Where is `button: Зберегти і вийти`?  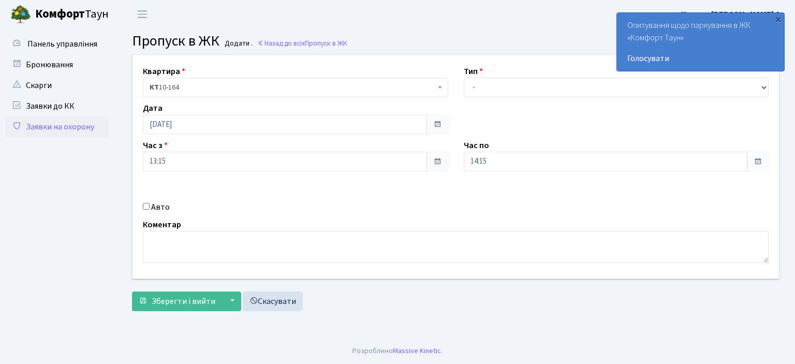 button: Зберегти і вийти is located at coordinates (177, 301).